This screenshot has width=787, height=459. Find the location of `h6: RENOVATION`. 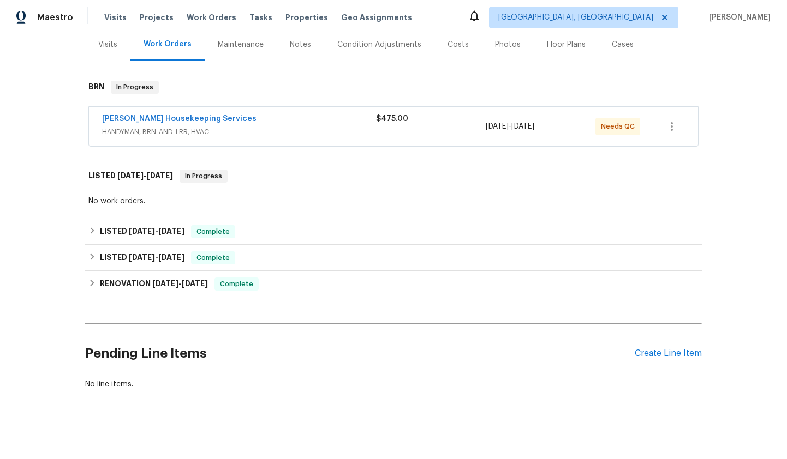

h6: RENOVATION is located at coordinates (154, 284).